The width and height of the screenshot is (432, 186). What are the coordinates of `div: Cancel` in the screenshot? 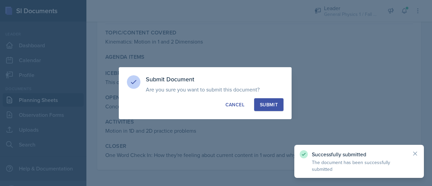 It's located at (235, 105).